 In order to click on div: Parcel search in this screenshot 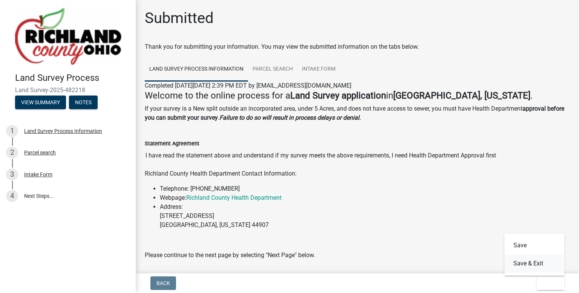, I will do `click(40, 152)`.